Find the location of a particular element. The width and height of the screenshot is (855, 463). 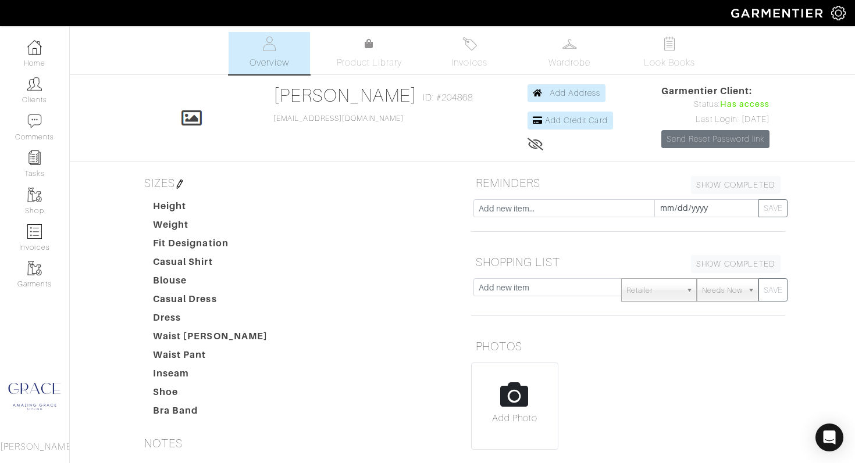

dt: Waist Pant is located at coordinates (211, 358).